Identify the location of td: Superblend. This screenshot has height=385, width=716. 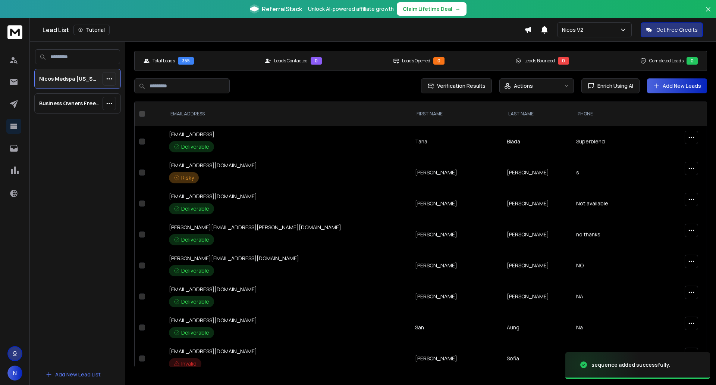
(616, 141).